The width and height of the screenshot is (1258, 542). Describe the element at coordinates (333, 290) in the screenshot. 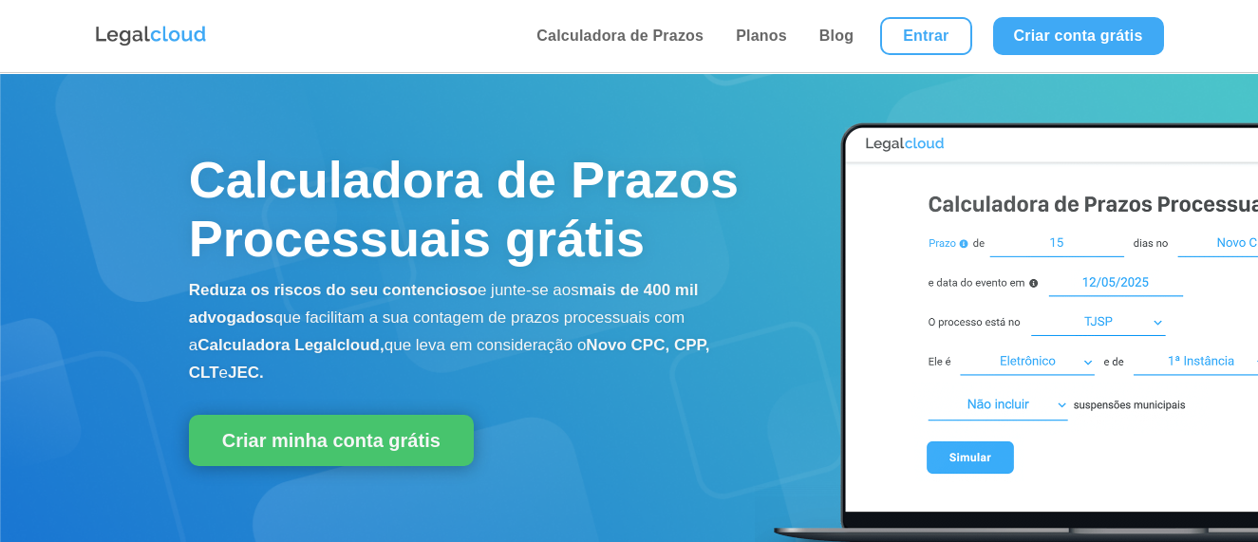

I see `b: Reduza os riscos do seu contencioso` at that location.